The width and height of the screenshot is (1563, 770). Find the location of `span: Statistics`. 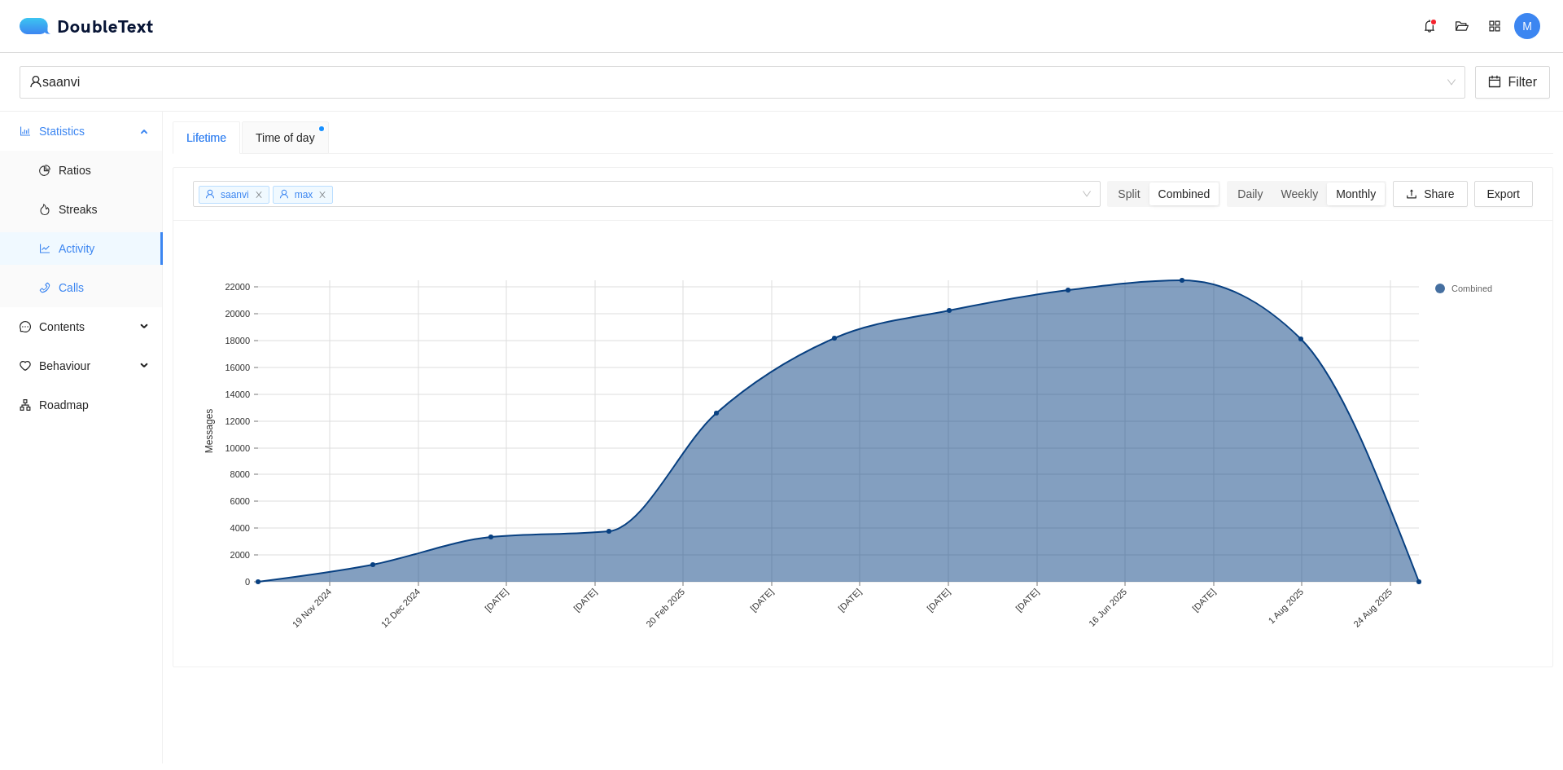

span: Statistics is located at coordinates (87, 131).